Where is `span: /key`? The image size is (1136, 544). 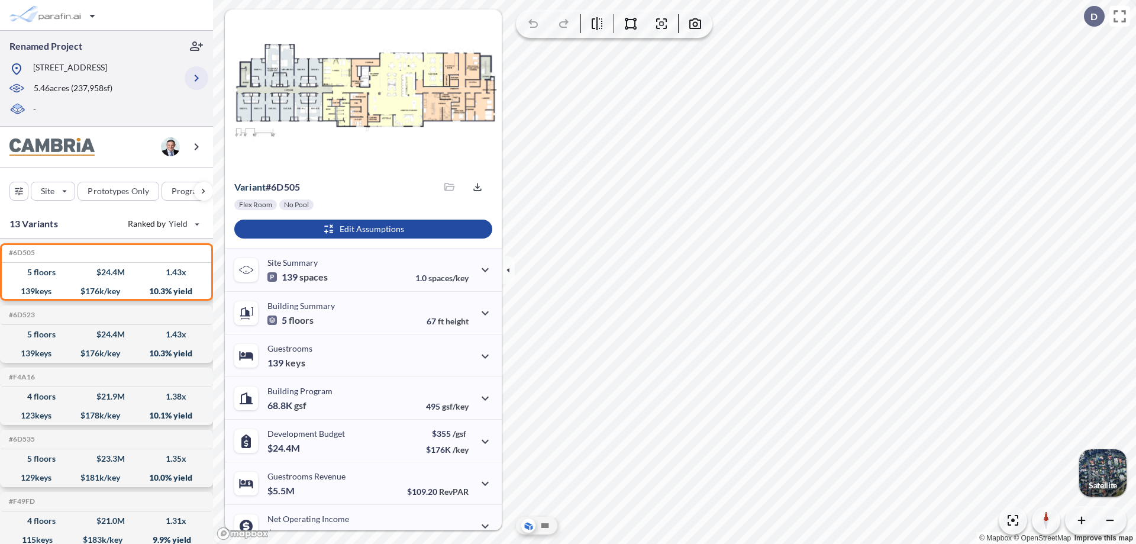
span: /key is located at coordinates (460, 449).